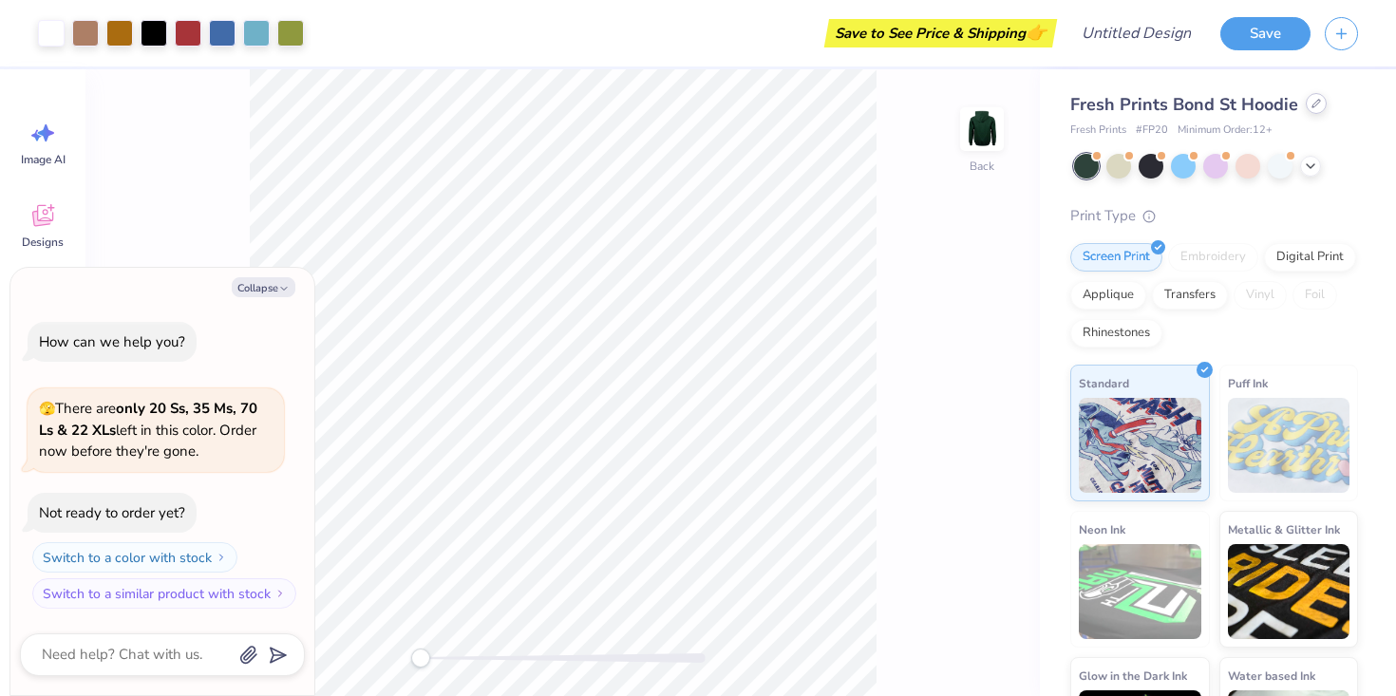 The image size is (1396, 696). What do you see at coordinates (421, 658) in the screenshot?
I see `div: Accessibility label` at bounding box center [421, 658].